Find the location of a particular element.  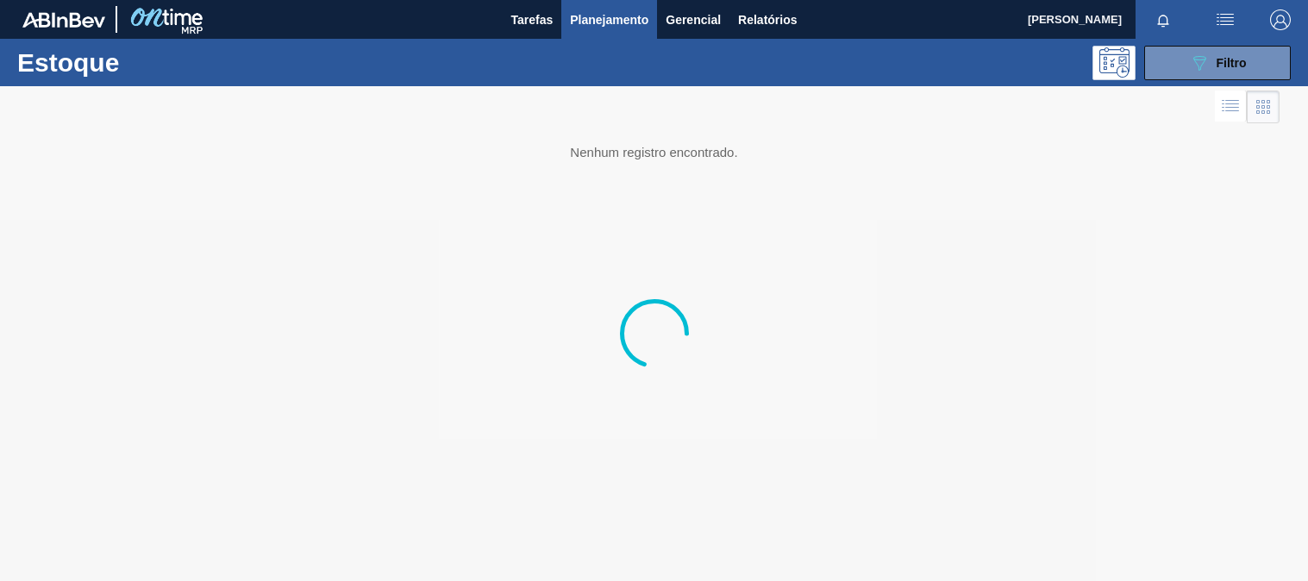

button: Filtro is located at coordinates (1218, 63).